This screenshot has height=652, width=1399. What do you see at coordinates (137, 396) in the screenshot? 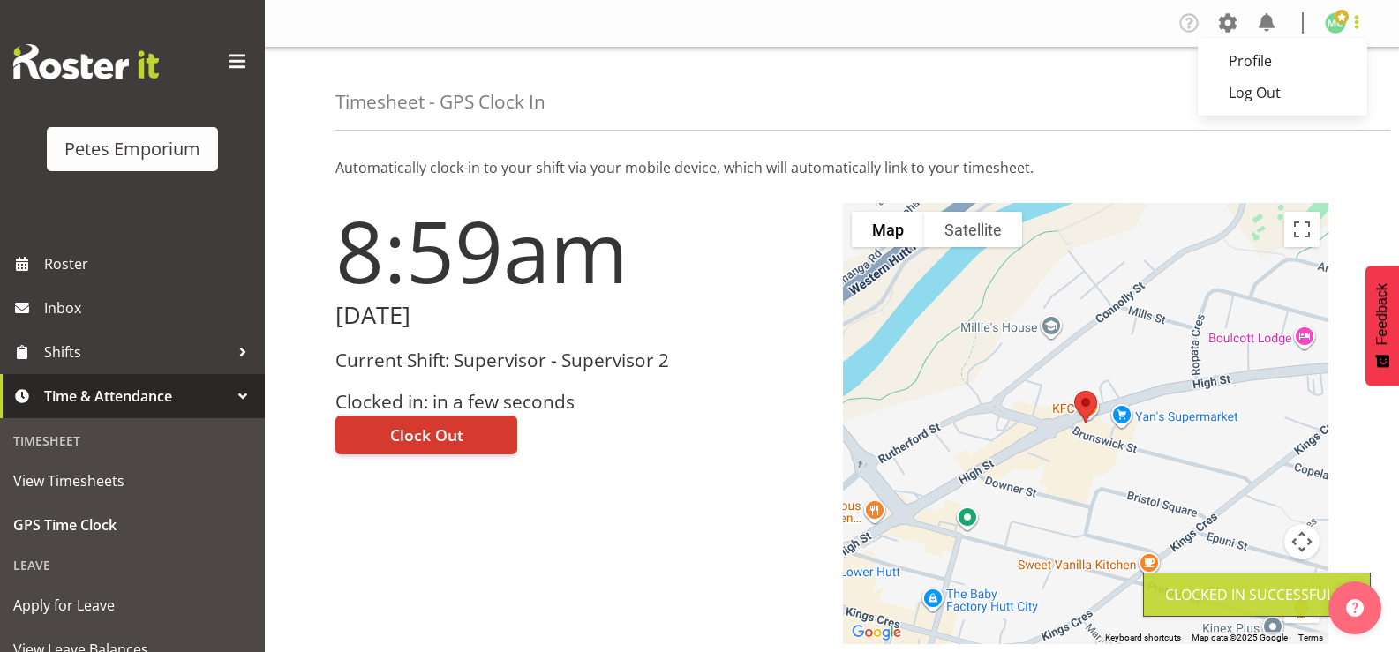
I see `span: Time & Attendance` at bounding box center [137, 396].